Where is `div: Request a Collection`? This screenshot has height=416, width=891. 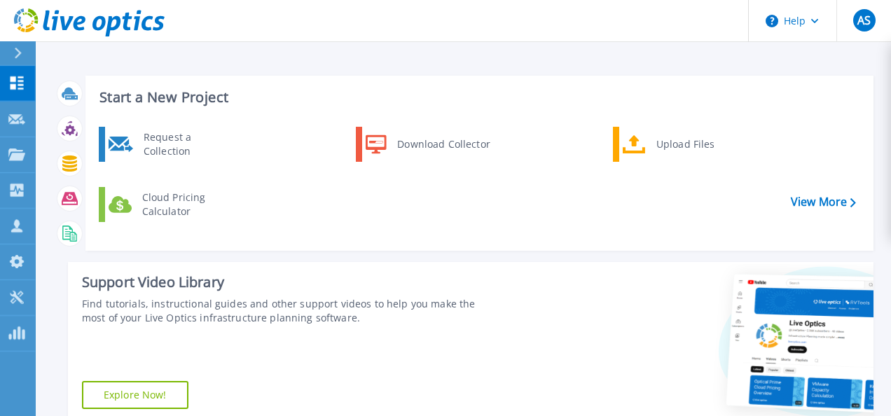
div: Request a Collection is located at coordinates (188, 144).